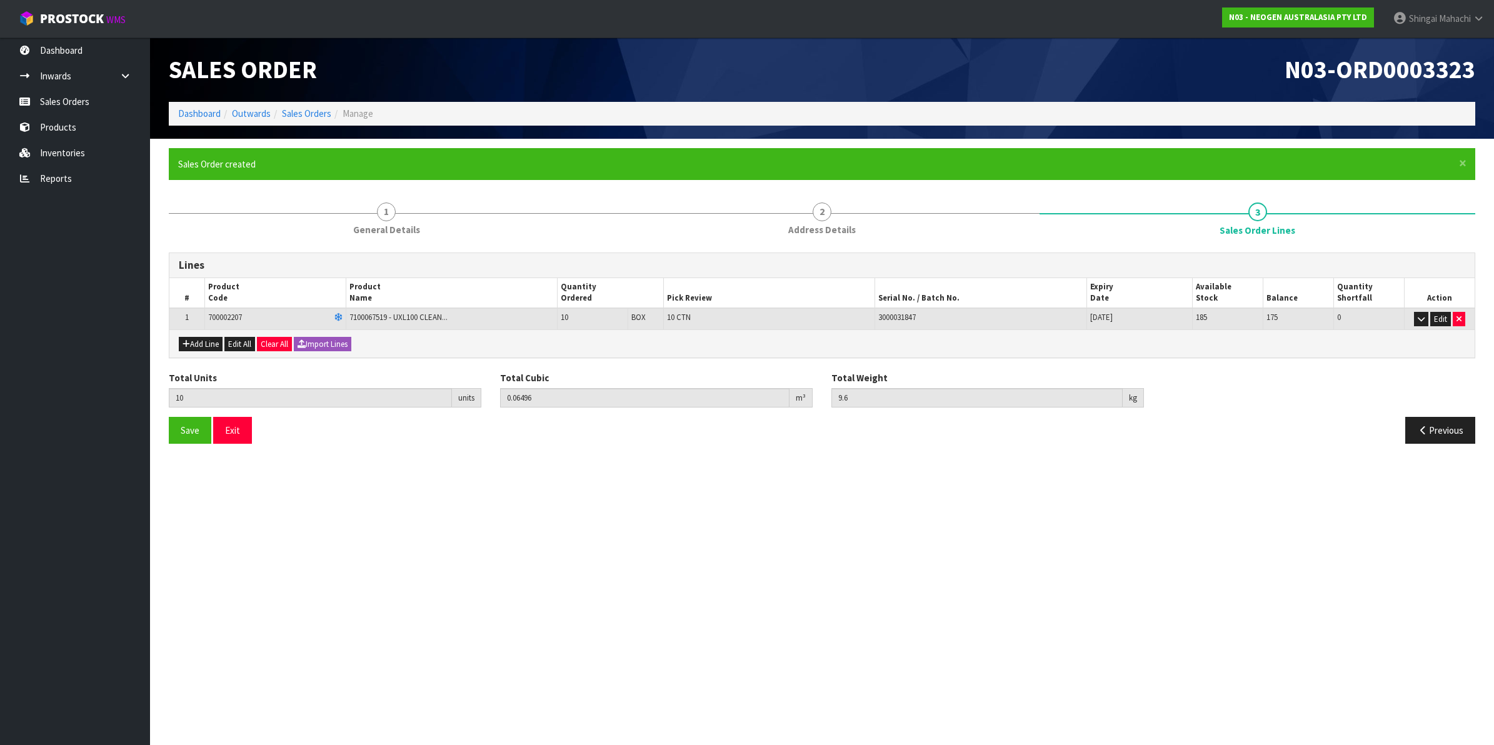  Describe the element at coordinates (822, 212) in the screenshot. I see `span: 2` at that location.